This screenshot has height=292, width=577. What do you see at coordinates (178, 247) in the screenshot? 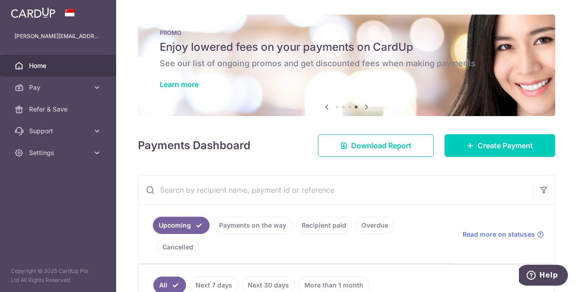
I see `a: Cancelled` at bounding box center [178, 247].